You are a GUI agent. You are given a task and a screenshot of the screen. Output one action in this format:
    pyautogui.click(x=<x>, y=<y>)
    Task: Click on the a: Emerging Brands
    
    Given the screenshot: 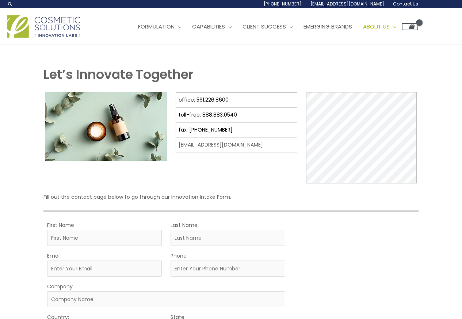 What is the action you would take?
    pyautogui.click(x=328, y=27)
    